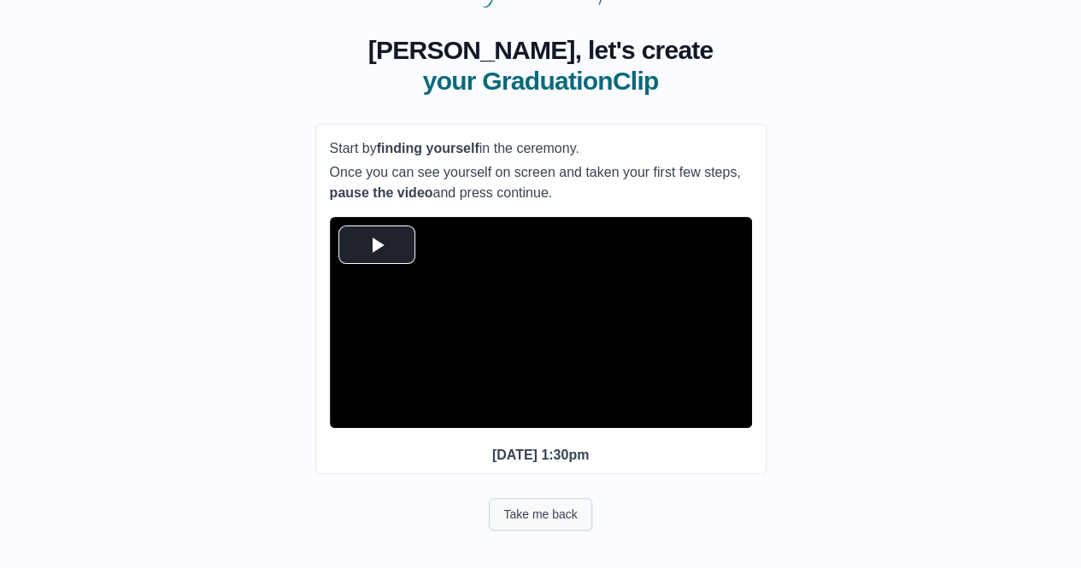 This screenshot has height=568, width=1081. I want to click on div: Video Player, so click(541, 322).